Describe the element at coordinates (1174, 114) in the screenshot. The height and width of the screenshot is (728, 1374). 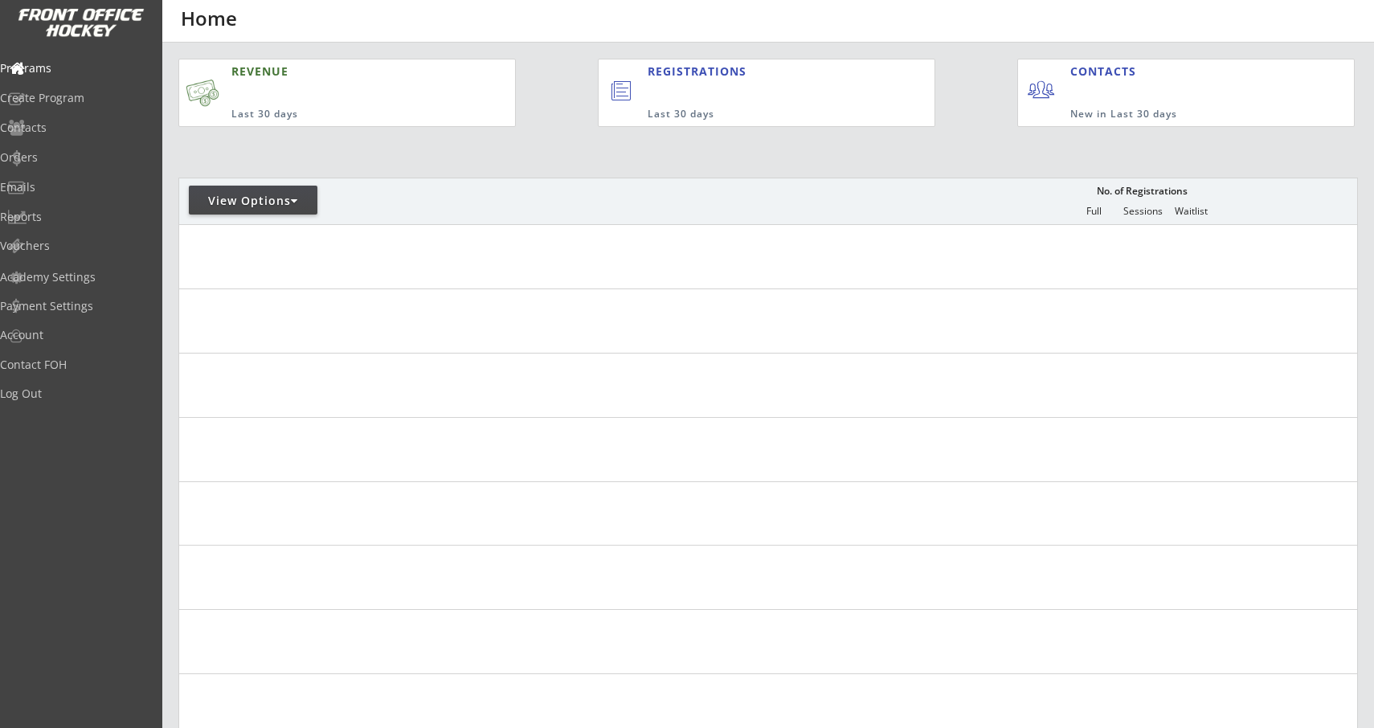
I see `div: New in Last 30 days` at that location.